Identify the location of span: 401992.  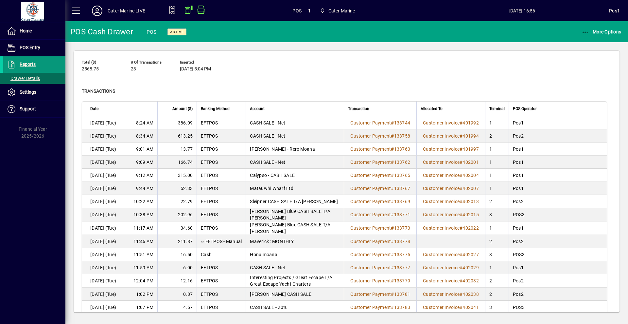
(471, 123).